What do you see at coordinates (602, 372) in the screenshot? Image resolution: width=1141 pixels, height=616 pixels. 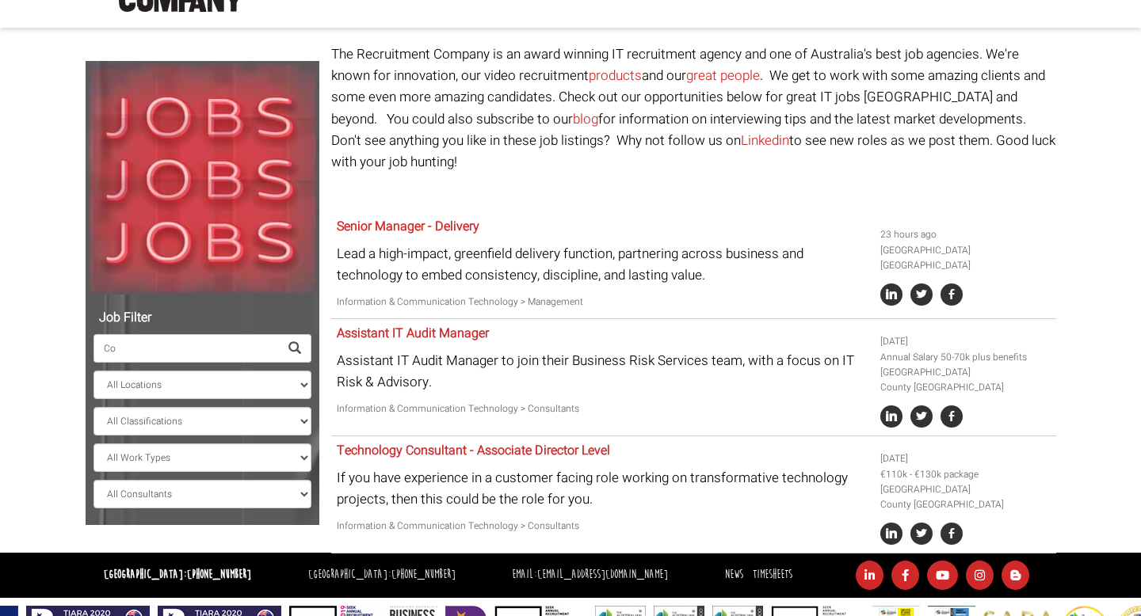 I see `p: Assistant IT Audit Manager to join their Business Risk Services team, with a focus on IT Risk & A...` at bounding box center [602, 372].